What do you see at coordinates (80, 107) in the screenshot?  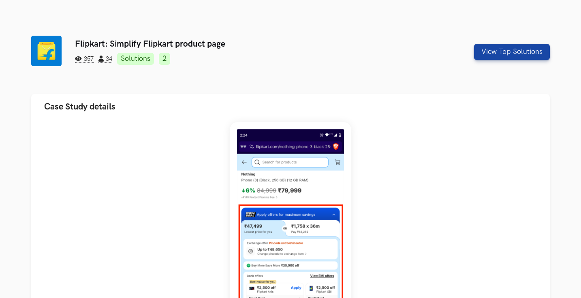 I see `span: Case Study details` at bounding box center [80, 107].